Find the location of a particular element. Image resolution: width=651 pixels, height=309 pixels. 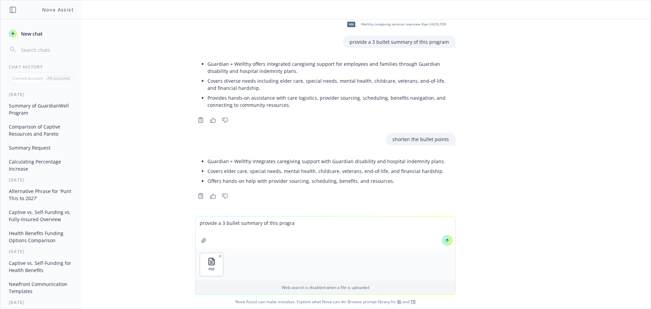

p: All accounts is located at coordinates (59, 78).